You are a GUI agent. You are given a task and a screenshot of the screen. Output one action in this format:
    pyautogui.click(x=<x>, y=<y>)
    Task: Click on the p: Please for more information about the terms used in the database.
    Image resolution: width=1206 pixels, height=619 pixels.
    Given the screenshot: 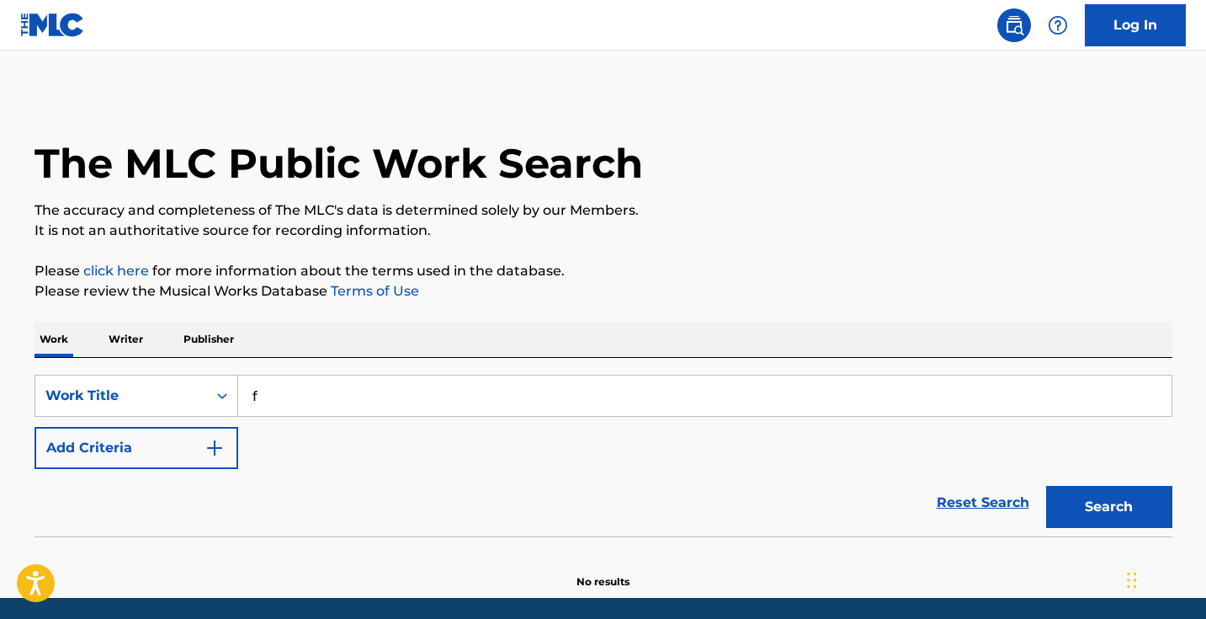 What is the action you would take?
    pyautogui.click(x=604, y=271)
    